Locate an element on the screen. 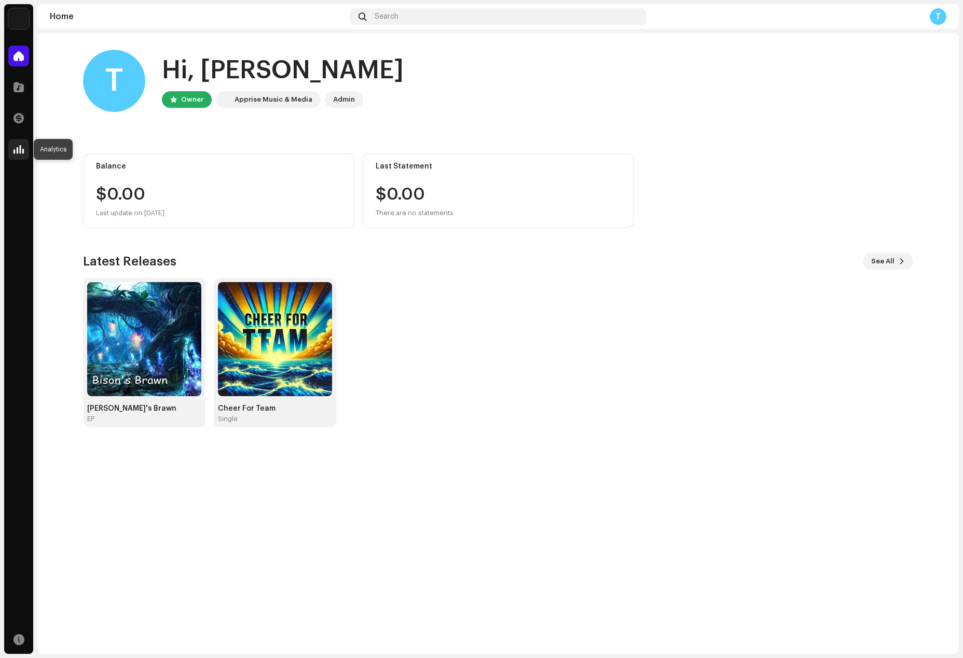 Image resolution: width=963 pixels, height=658 pixels. img: 0b53745a-8922-4e82-8656-fb08577f8ef5 is located at coordinates (144, 339).